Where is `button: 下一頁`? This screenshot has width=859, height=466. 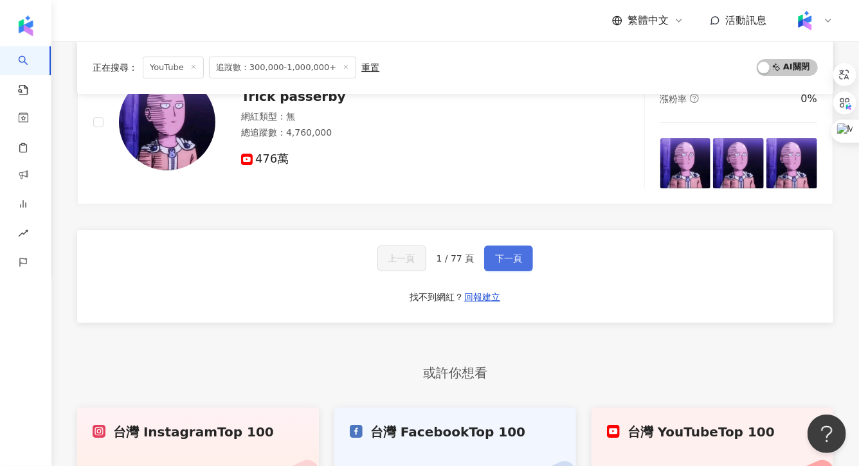
button: 下一頁 is located at coordinates (509, 258).